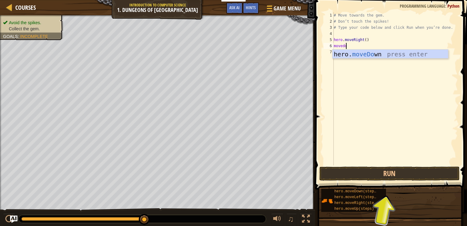 The image size is (467, 226). What do you see at coordinates (355, 209) in the screenshot?
I see `span: hero.moveUp(steps)` at bounding box center [355, 209].